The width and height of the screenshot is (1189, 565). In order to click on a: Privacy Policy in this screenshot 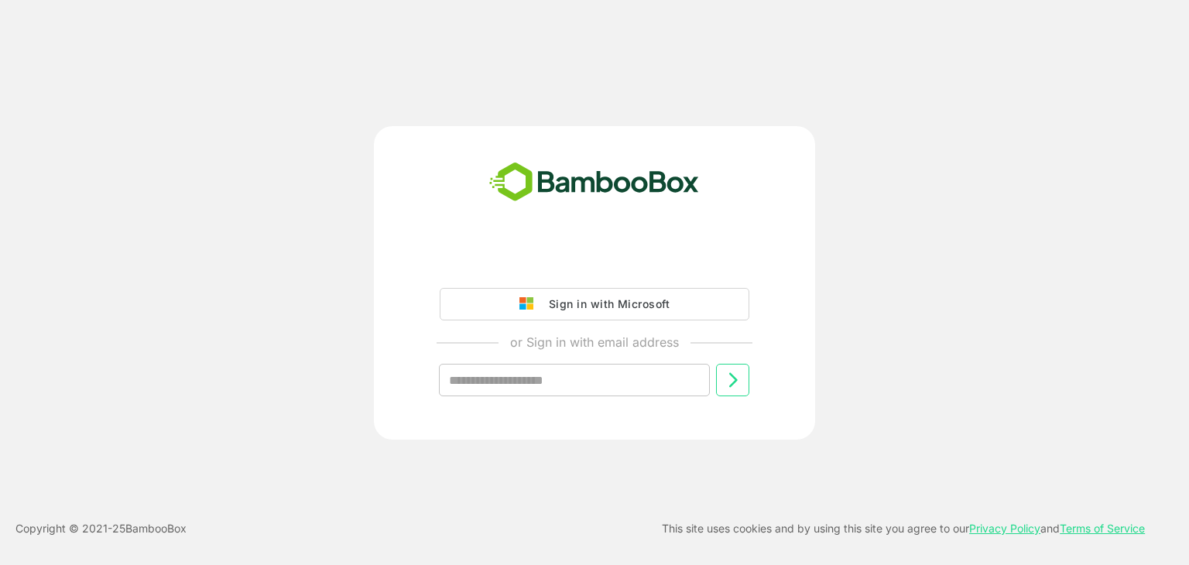, I will do `click(1005, 528)`.